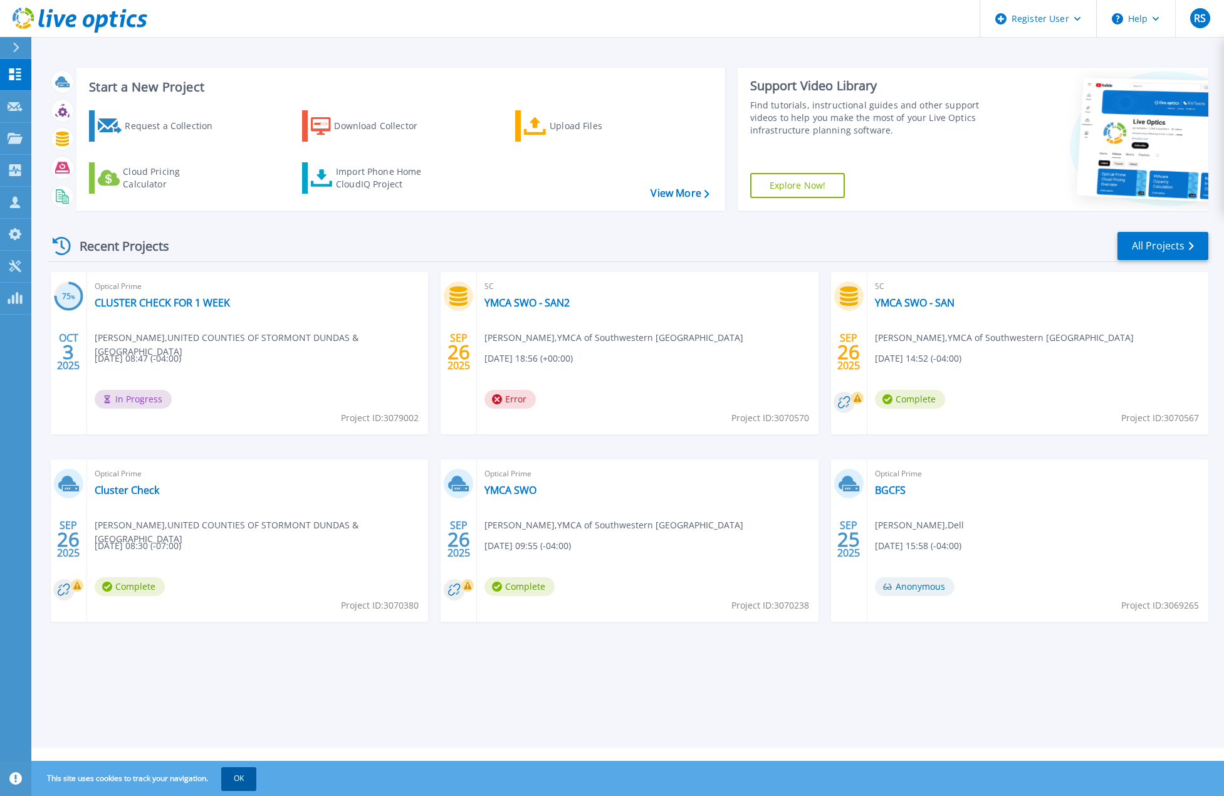 The image size is (1224, 796). Describe the element at coordinates (1160, 605) in the screenshot. I see `span: Project ID: 3069265` at that location.